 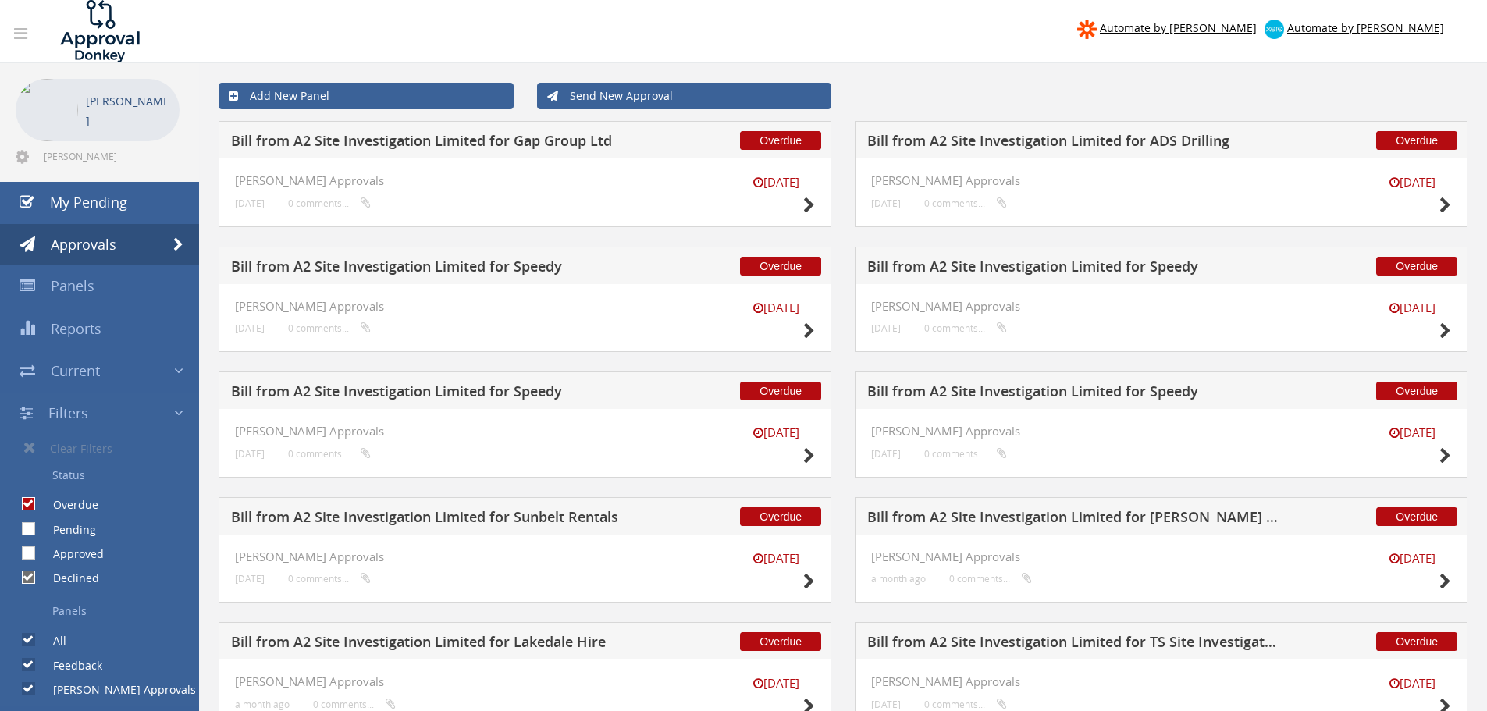 I want to click on label: All, so click(x=52, y=641).